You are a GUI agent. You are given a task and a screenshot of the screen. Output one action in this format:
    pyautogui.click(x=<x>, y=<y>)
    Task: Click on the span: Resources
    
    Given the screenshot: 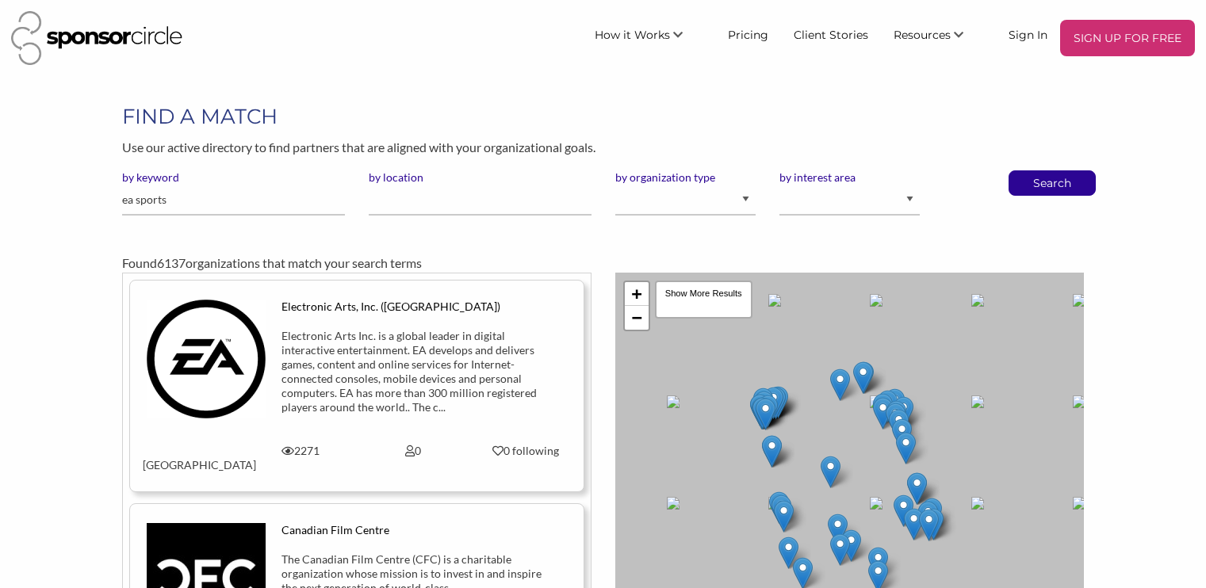 What is the action you would take?
    pyautogui.click(x=922, y=35)
    